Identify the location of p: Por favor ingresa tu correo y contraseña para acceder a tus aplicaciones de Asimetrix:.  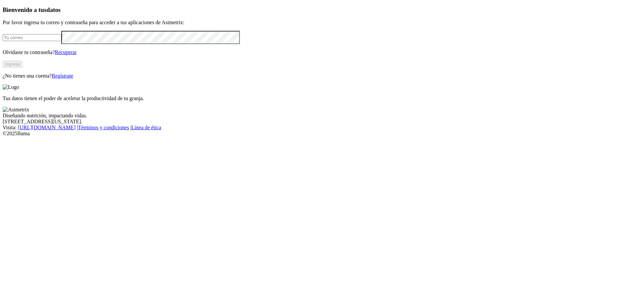
(319, 23).